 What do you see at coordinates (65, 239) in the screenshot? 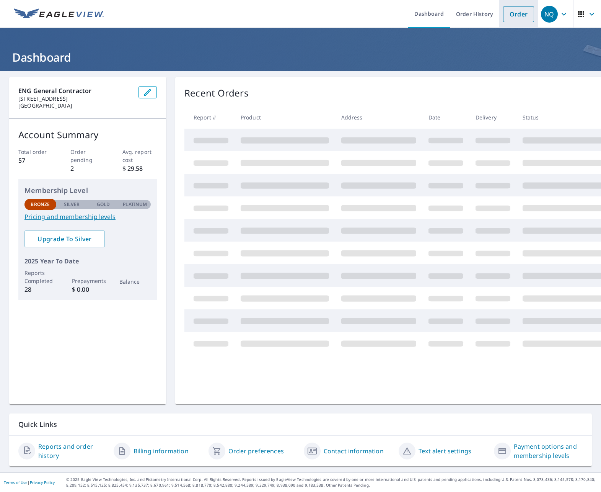
I see `span: Upgrade To Silver` at bounding box center [65, 239].